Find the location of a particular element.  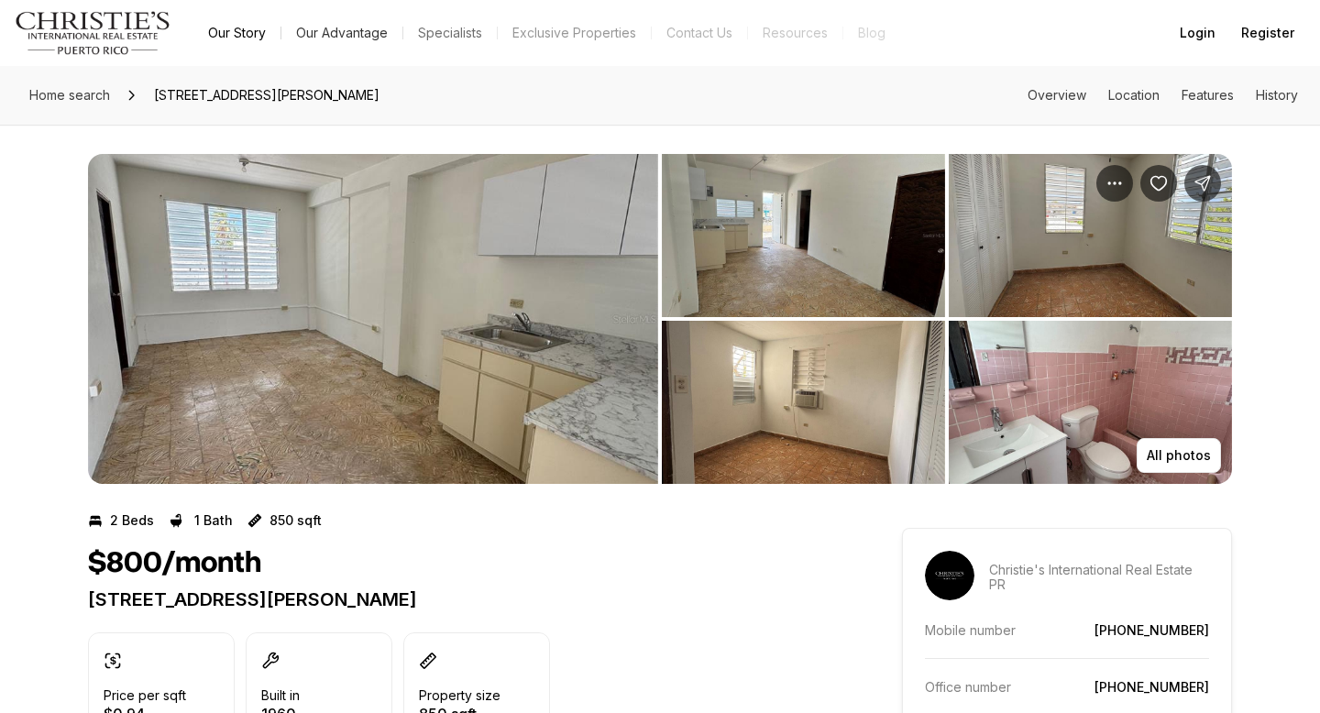

a: Our Story is located at coordinates (236, 33).